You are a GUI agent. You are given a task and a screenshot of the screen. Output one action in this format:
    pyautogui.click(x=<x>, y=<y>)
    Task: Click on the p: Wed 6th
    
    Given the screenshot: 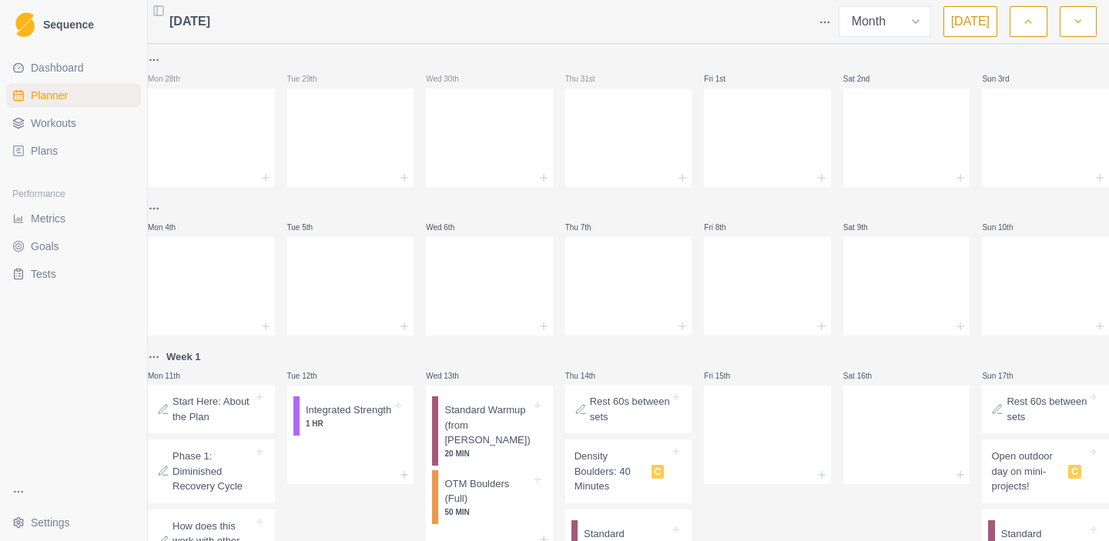 What is the action you would take?
    pyautogui.click(x=449, y=227)
    